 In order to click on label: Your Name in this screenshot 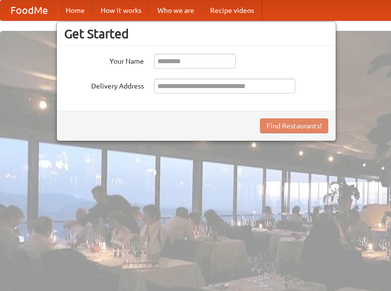, I will do `click(104, 60)`.